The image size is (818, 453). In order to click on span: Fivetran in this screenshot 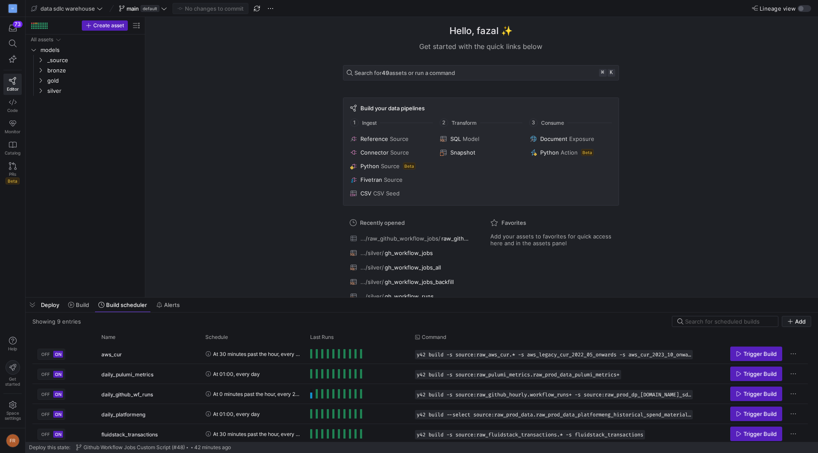, I will do `click(371, 180)`.